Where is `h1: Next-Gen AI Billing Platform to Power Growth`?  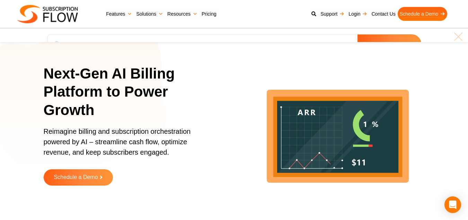
h1: Next-Gen AI Billing Platform to Power Growth is located at coordinates (130, 92).